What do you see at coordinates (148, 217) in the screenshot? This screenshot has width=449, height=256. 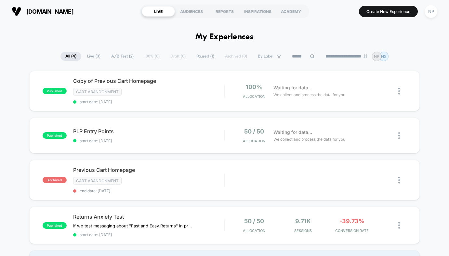 I see `span: Returns Anxiety Test` at bounding box center [148, 217].